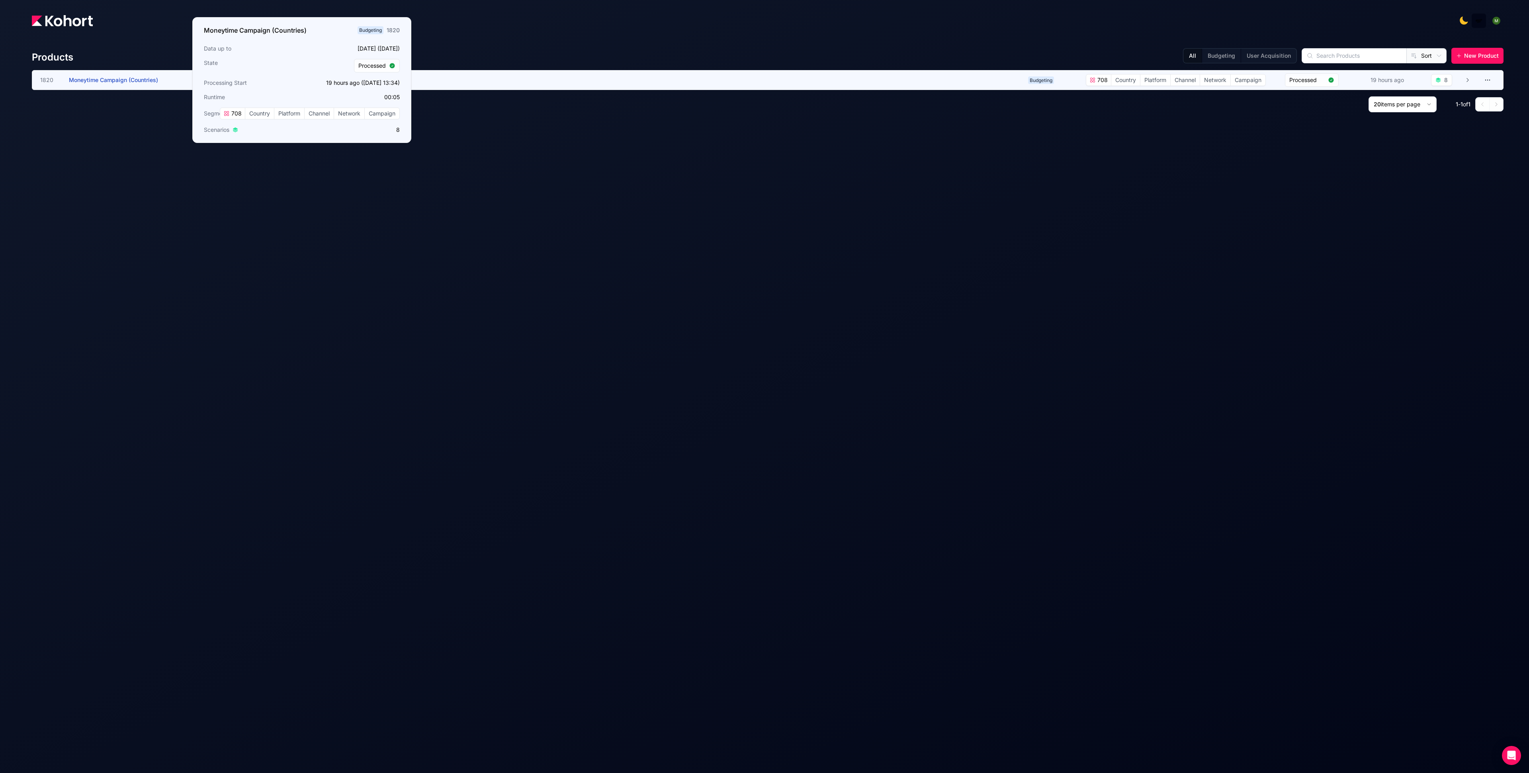 This screenshot has height=773, width=1529. What do you see at coordinates (252, 49) in the screenshot?
I see `h3: Data up to` at bounding box center [252, 49].